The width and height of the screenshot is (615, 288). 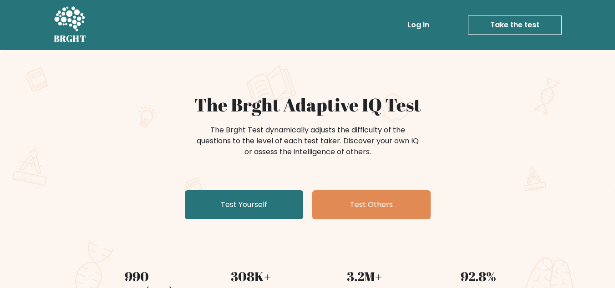 What do you see at coordinates (418, 25) in the screenshot?
I see `a: Log in` at bounding box center [418, 25].